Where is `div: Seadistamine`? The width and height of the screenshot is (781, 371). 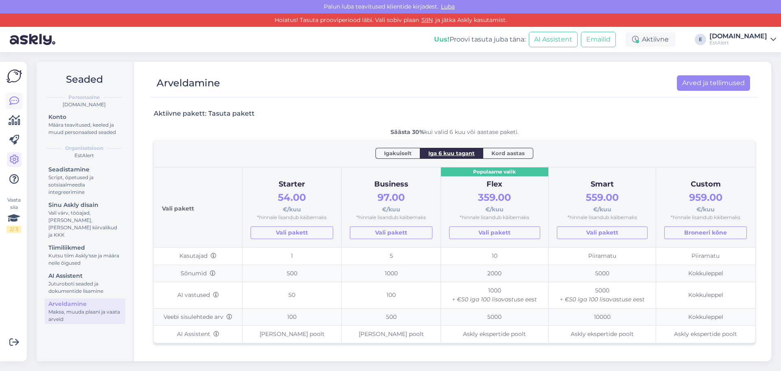 div: Seadistamine is located at coordinates (85, 169).